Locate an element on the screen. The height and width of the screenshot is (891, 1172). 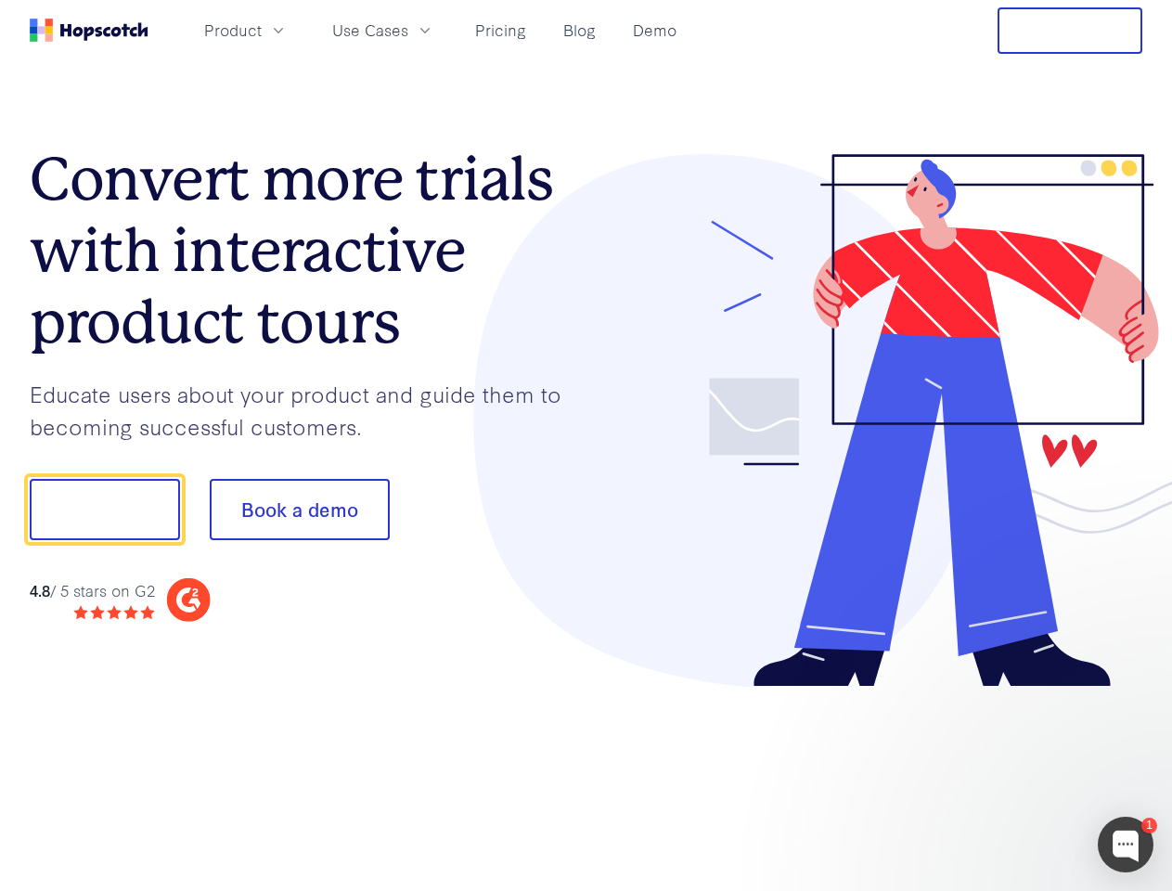
button: Use Cases is located at coordinates (383, 30).